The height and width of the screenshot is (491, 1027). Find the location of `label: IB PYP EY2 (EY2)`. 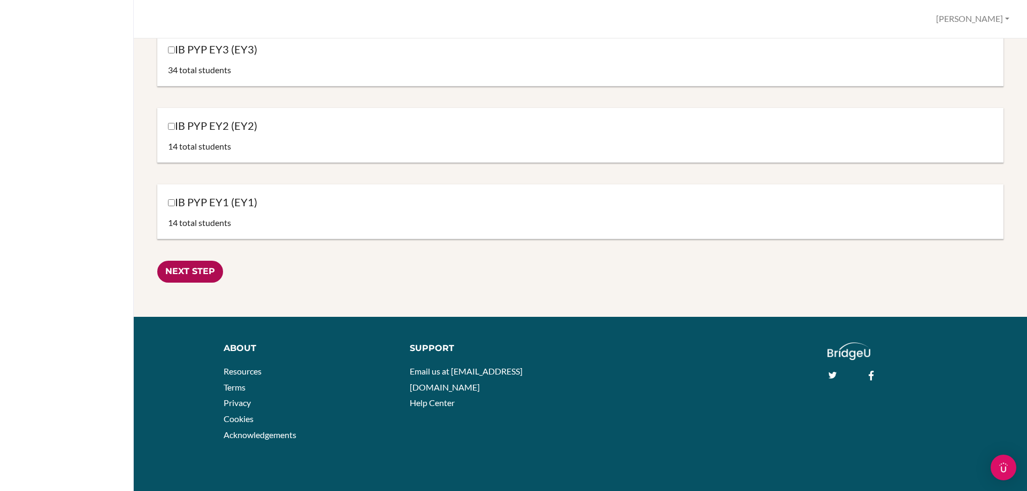

label: IB PYP EY2 (EY2) is located at coordinates (212, 126).